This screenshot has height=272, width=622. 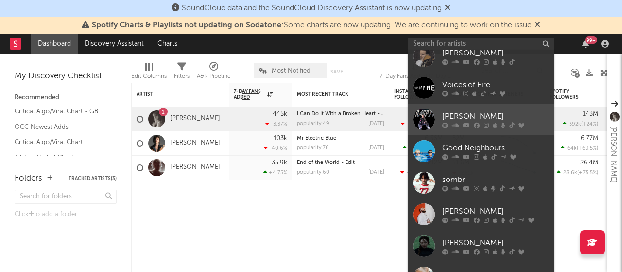 I want to click on div: -3.37 %, so click(x=276, y=123).